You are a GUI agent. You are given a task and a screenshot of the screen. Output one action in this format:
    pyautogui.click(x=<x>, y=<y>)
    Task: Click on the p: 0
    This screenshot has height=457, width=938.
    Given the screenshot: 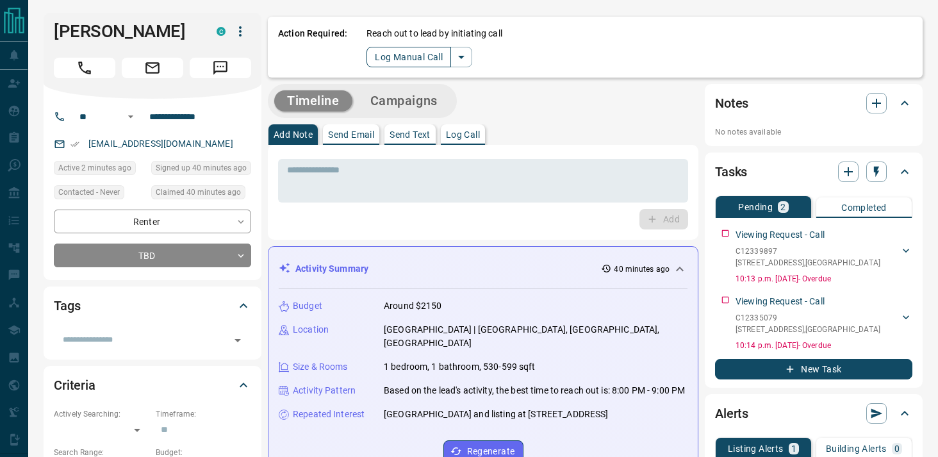 What is the action you would take?
    pyautogui.click(x=897, y=448)
    